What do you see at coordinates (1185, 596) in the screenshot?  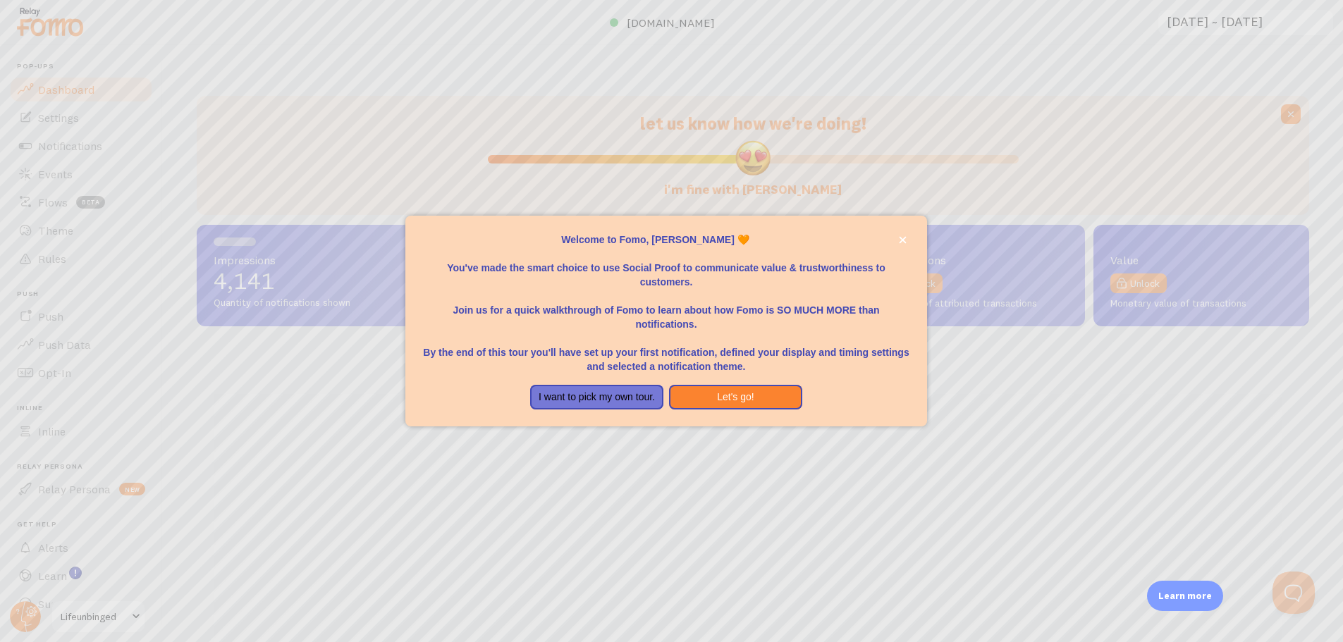 I see `p: Learn more` at bounding box center [1185, 596].